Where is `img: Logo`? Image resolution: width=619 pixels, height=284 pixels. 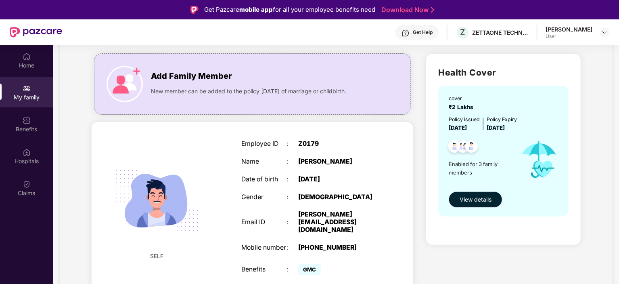
img: Logo is located at coordinates (194, 10).